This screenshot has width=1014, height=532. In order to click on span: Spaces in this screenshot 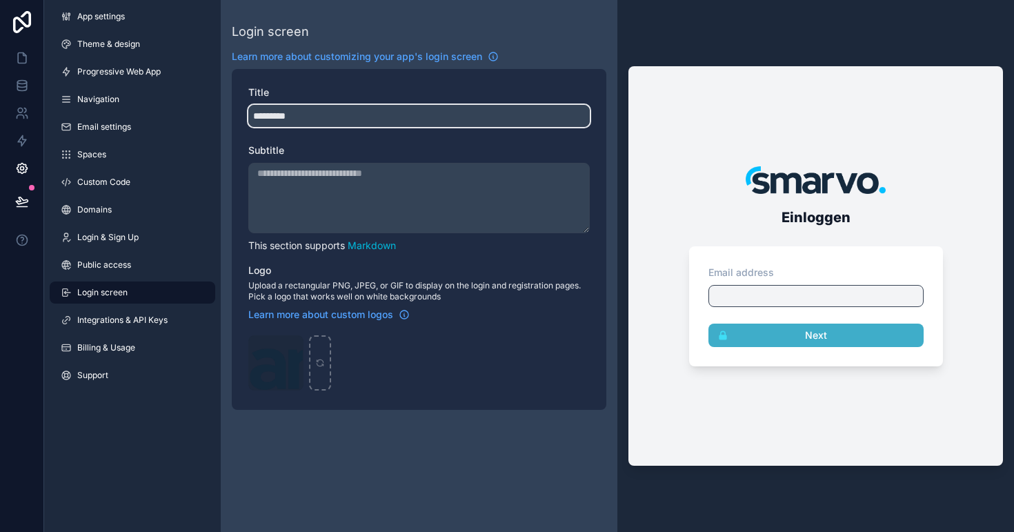, I will do `click(92, 154)`.